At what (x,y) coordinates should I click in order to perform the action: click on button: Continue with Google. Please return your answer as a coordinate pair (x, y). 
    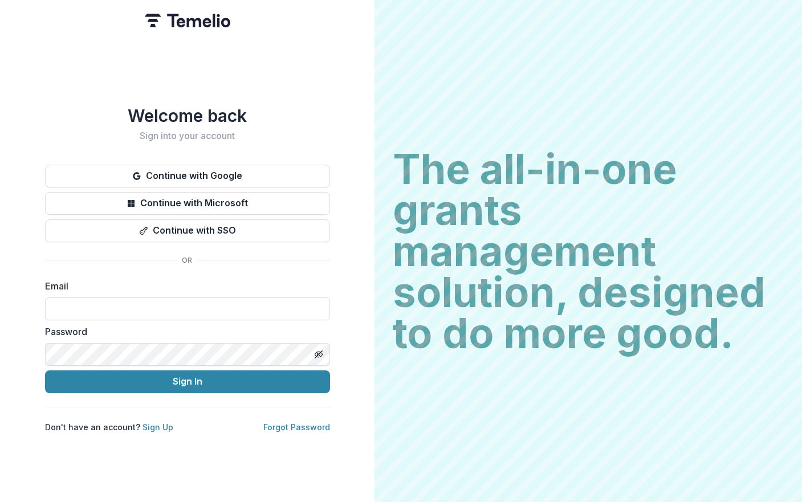
    Looking at the image, I should click on (187, 176).